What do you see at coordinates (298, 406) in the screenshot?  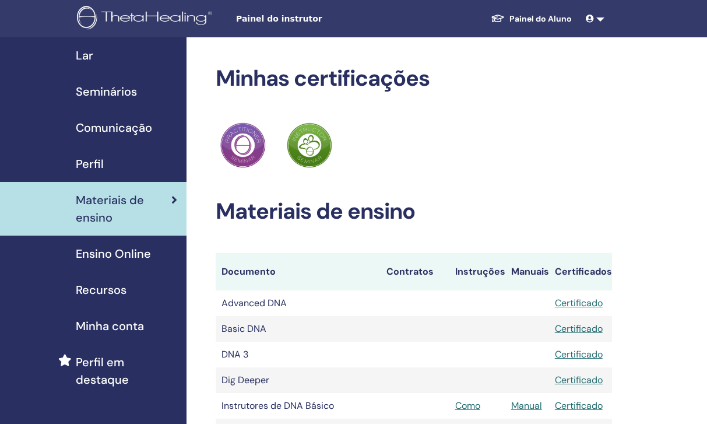 I see `td: Instrutores de DNA Básico` at bounding box center [298, 406].